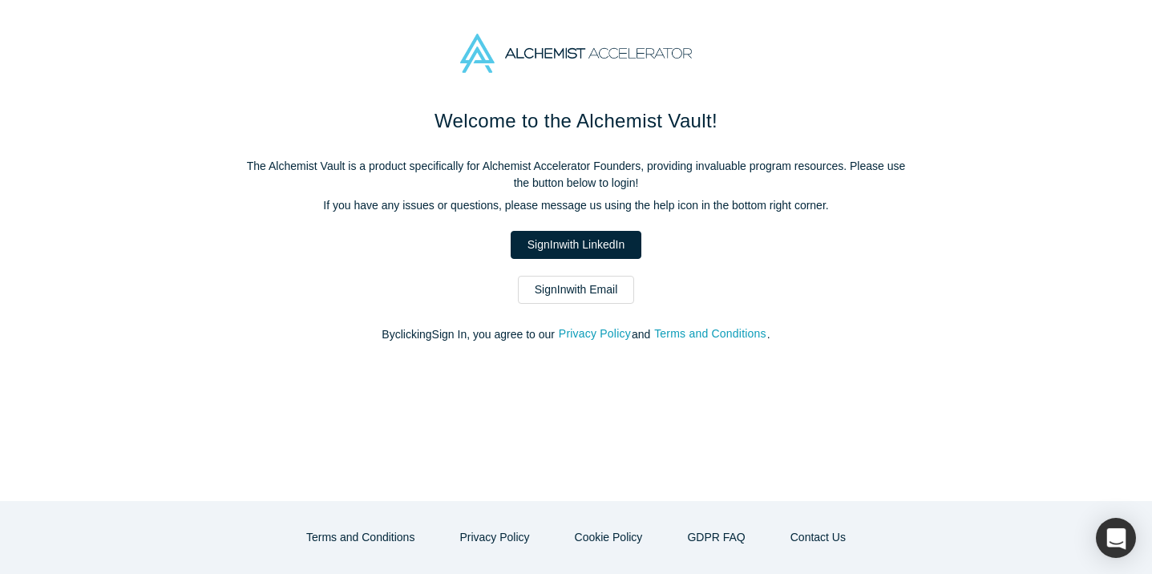 The height and width of the screenshot is (574, 1152). Describe the element at coordinates (716, 537) in the screenshot. I see `a: GDPR FAQ` at that location.